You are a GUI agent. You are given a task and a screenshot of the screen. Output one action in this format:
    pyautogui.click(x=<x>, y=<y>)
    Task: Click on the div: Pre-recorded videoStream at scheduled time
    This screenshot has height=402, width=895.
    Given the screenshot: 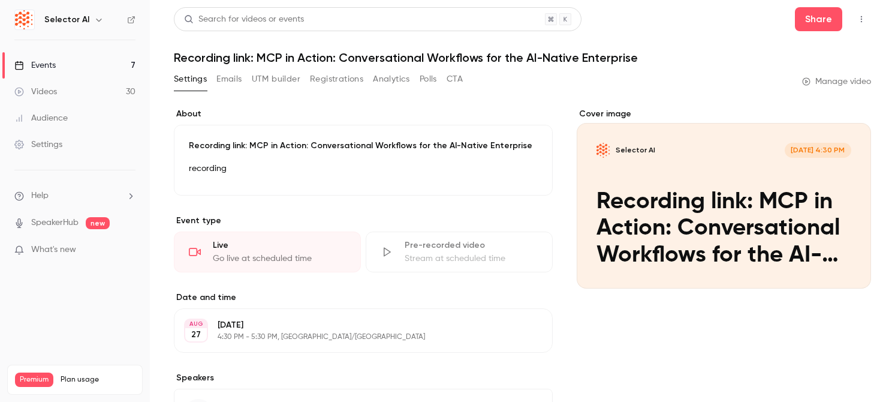 What is the action you would take?
    pyautogui.click(x=459, y=252)
    